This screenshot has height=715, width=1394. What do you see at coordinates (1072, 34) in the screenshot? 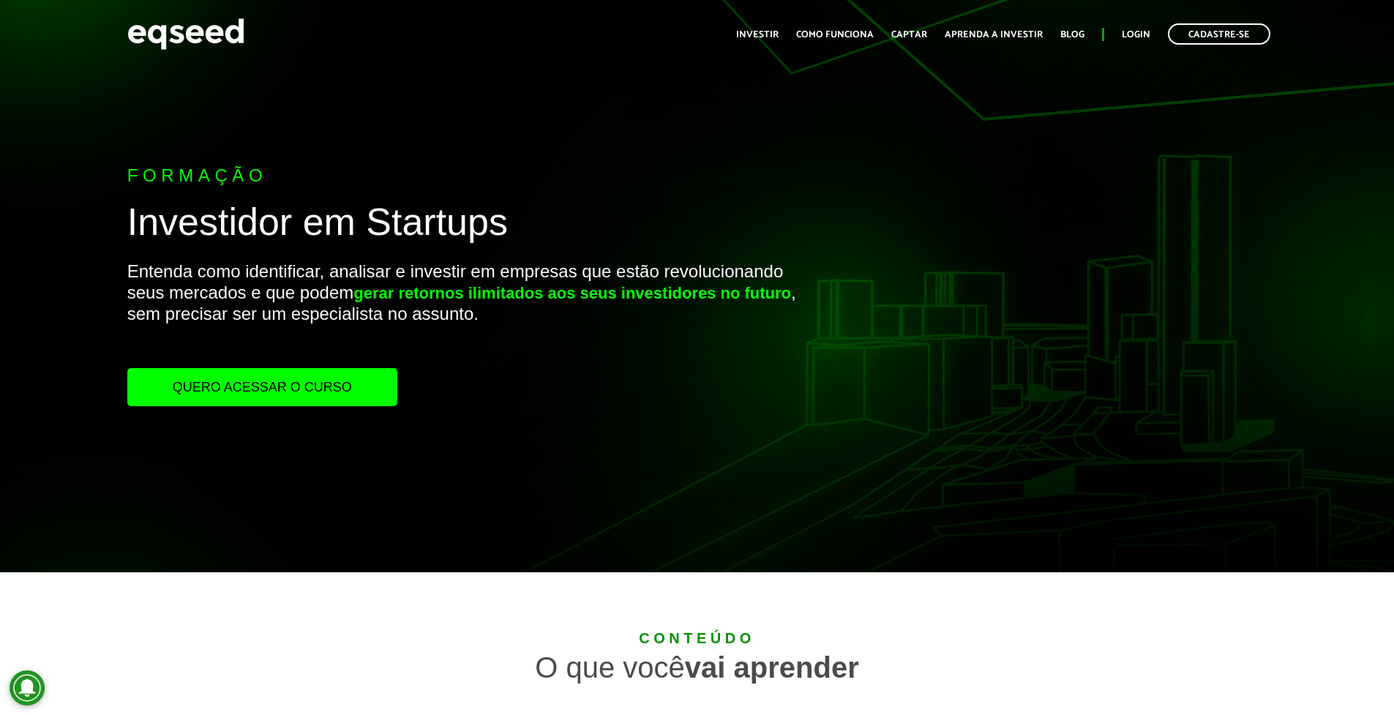
I see `a: Blog` at bounding box center [1072, 34].